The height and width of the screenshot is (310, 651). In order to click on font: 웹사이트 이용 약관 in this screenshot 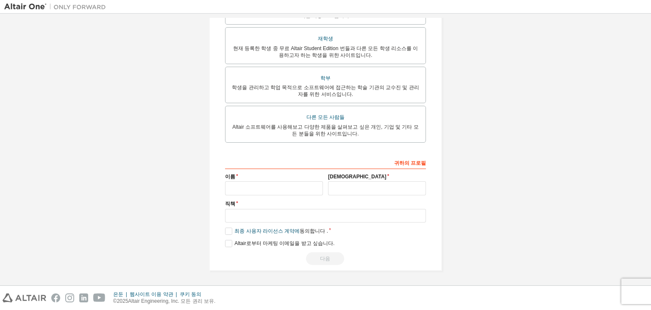, I will do `click(151, 294)`.